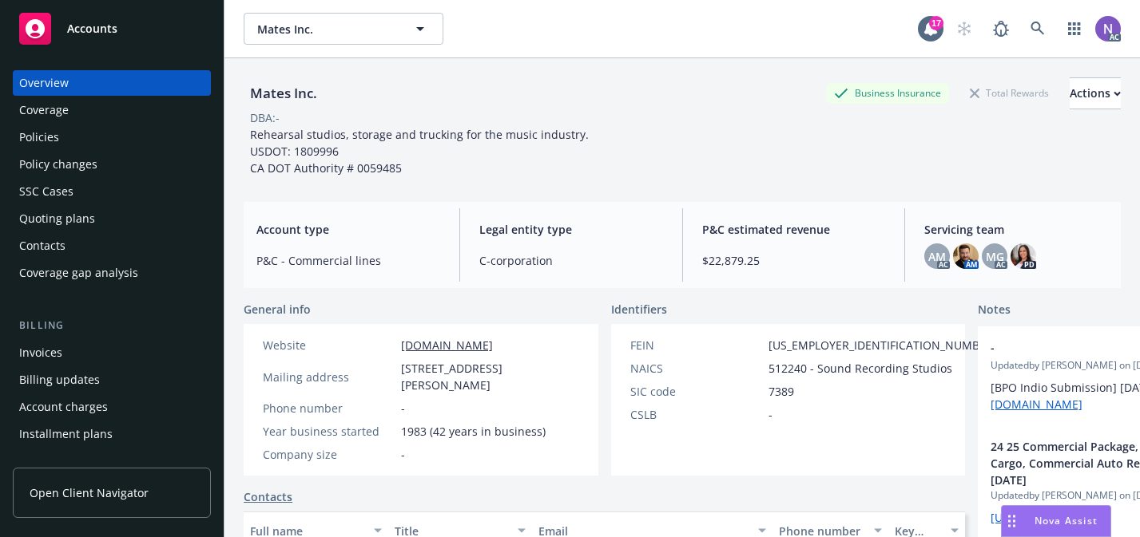 The width and height of the screenshot is (1140, 537). I want to click on div: Mailing address, so click(328, 377).